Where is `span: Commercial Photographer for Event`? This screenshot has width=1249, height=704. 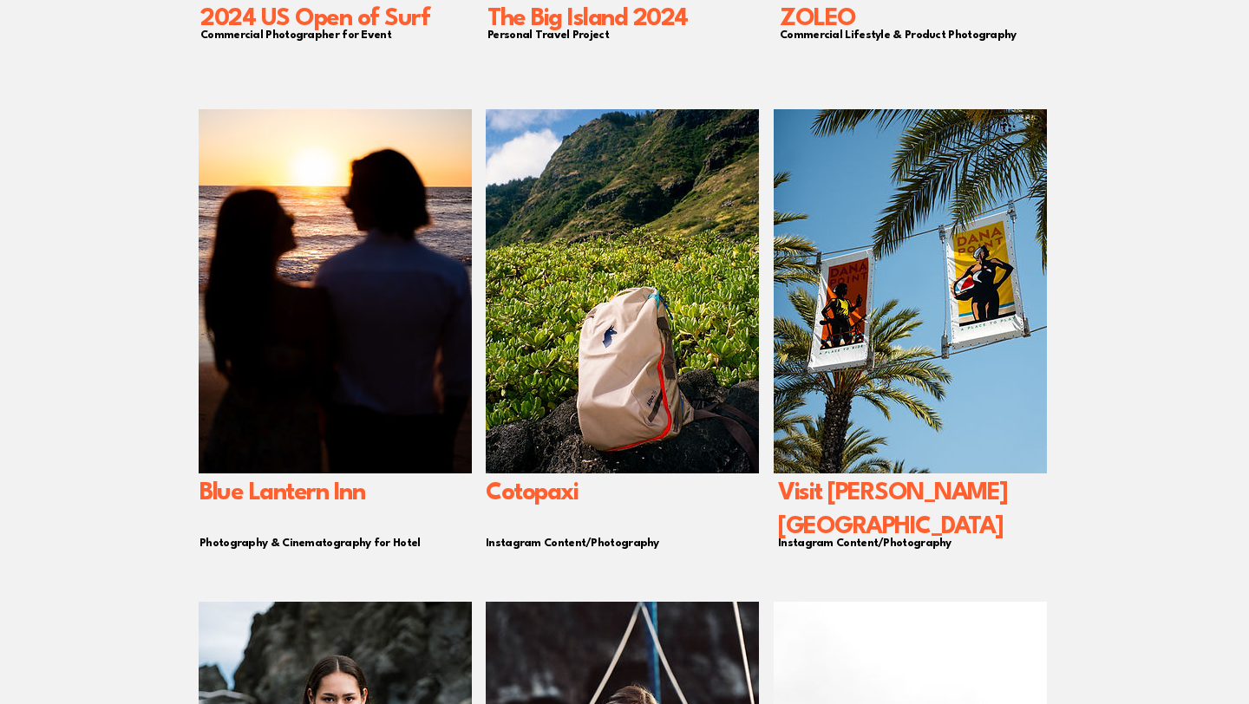
span: Commercial Photographer for Event is located at coordinates (296, 35).